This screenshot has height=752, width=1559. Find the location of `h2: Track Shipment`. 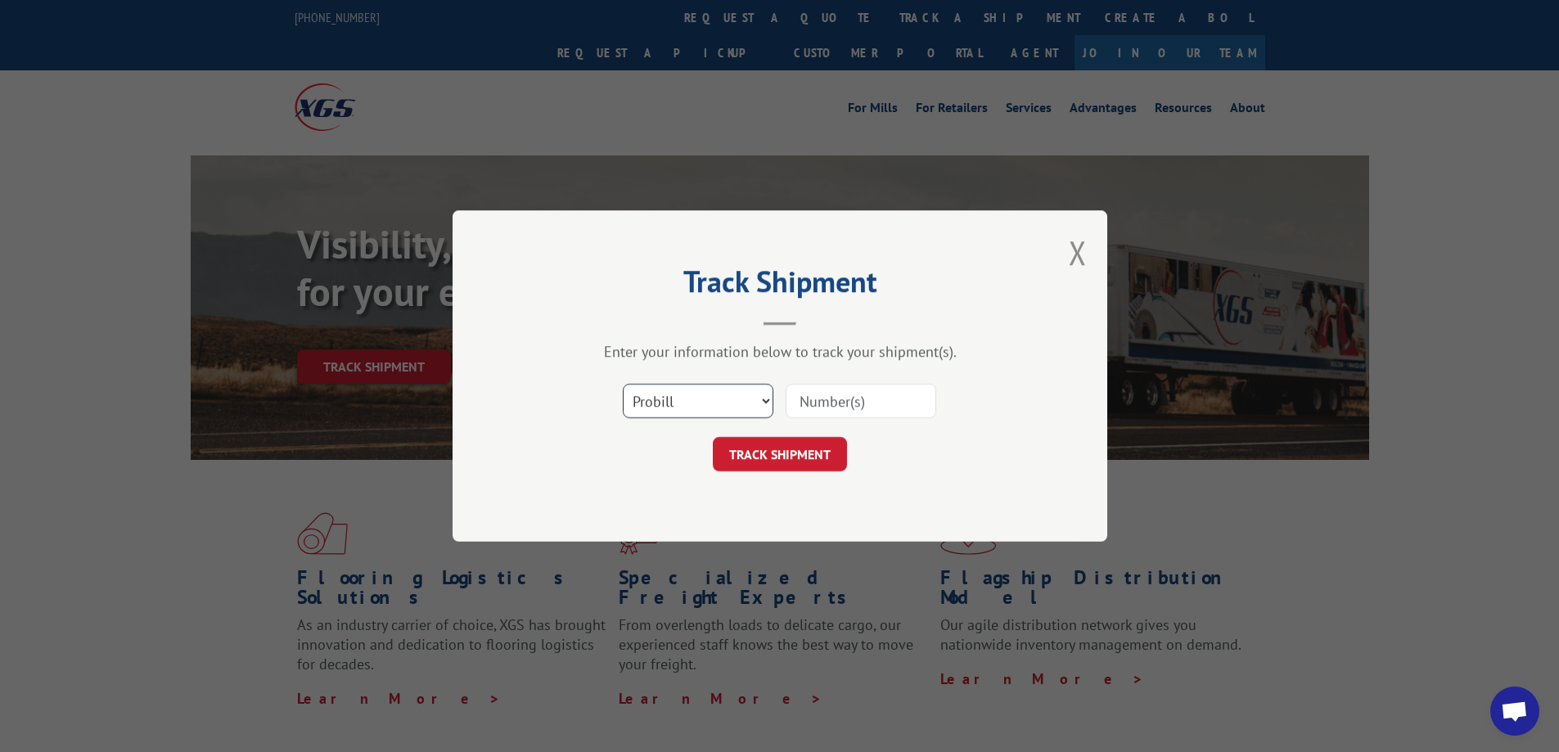

h2: Track Shipment is located at coordinates (780, 286).